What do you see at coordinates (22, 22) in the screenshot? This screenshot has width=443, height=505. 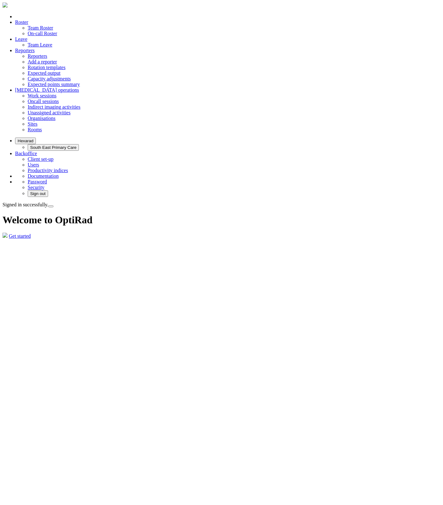 I see `a: Roster` at bounding box center [22, 22].